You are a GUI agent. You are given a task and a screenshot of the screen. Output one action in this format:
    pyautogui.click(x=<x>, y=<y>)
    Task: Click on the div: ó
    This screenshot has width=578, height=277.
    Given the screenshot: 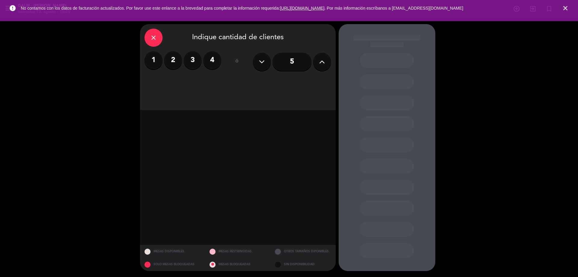 What is the action you would take?
    pyautogui.click(x=237, y=62)
    